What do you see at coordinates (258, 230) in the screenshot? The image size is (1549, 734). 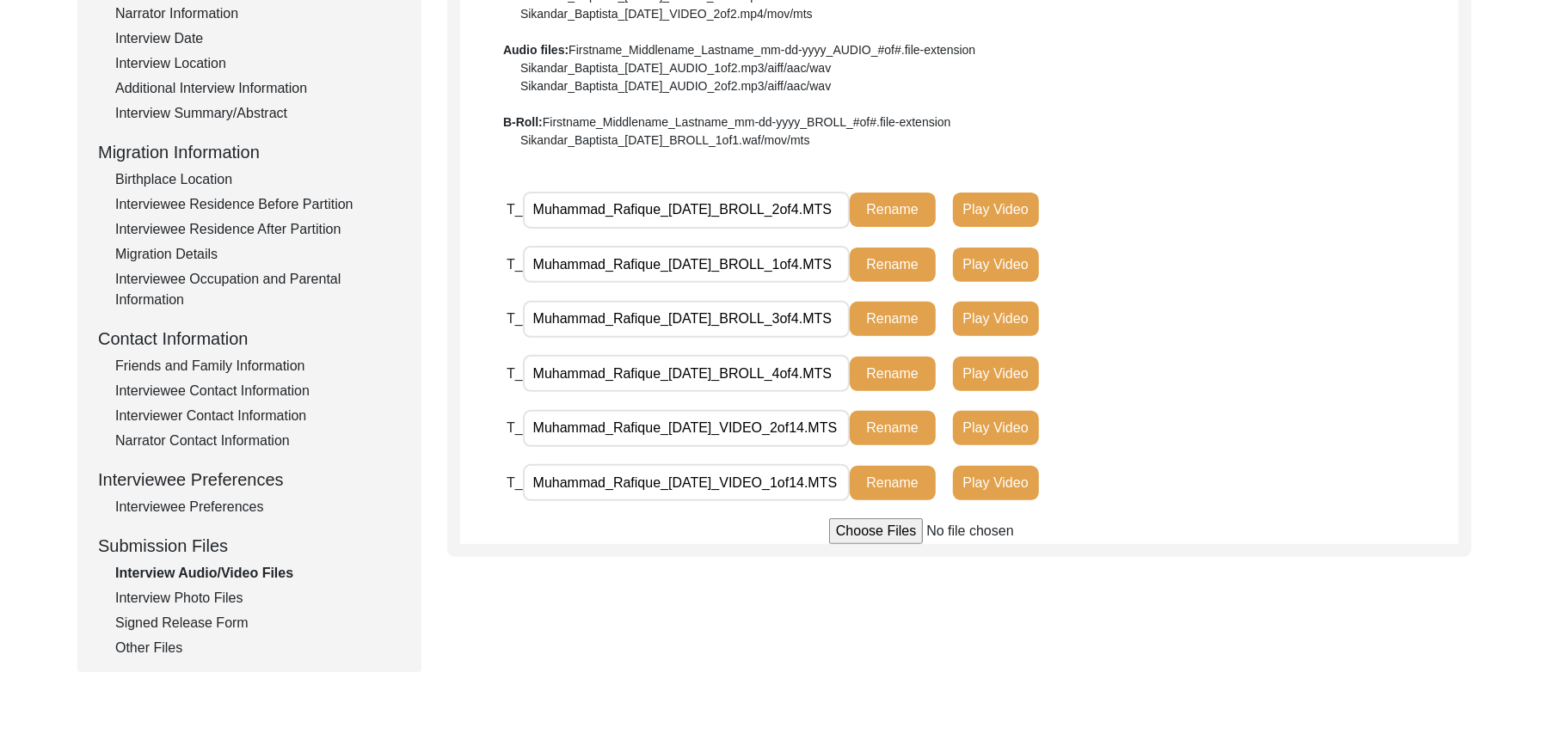 I see `div: Interviewee Residence After Partition` at bounding box center [258, 230].